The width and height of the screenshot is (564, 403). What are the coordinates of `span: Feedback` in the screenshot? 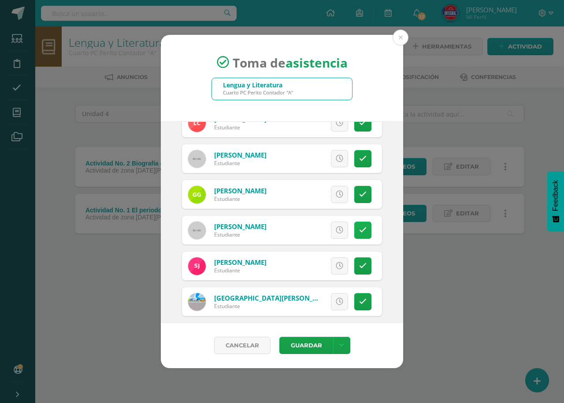 It's located at (556, 195).